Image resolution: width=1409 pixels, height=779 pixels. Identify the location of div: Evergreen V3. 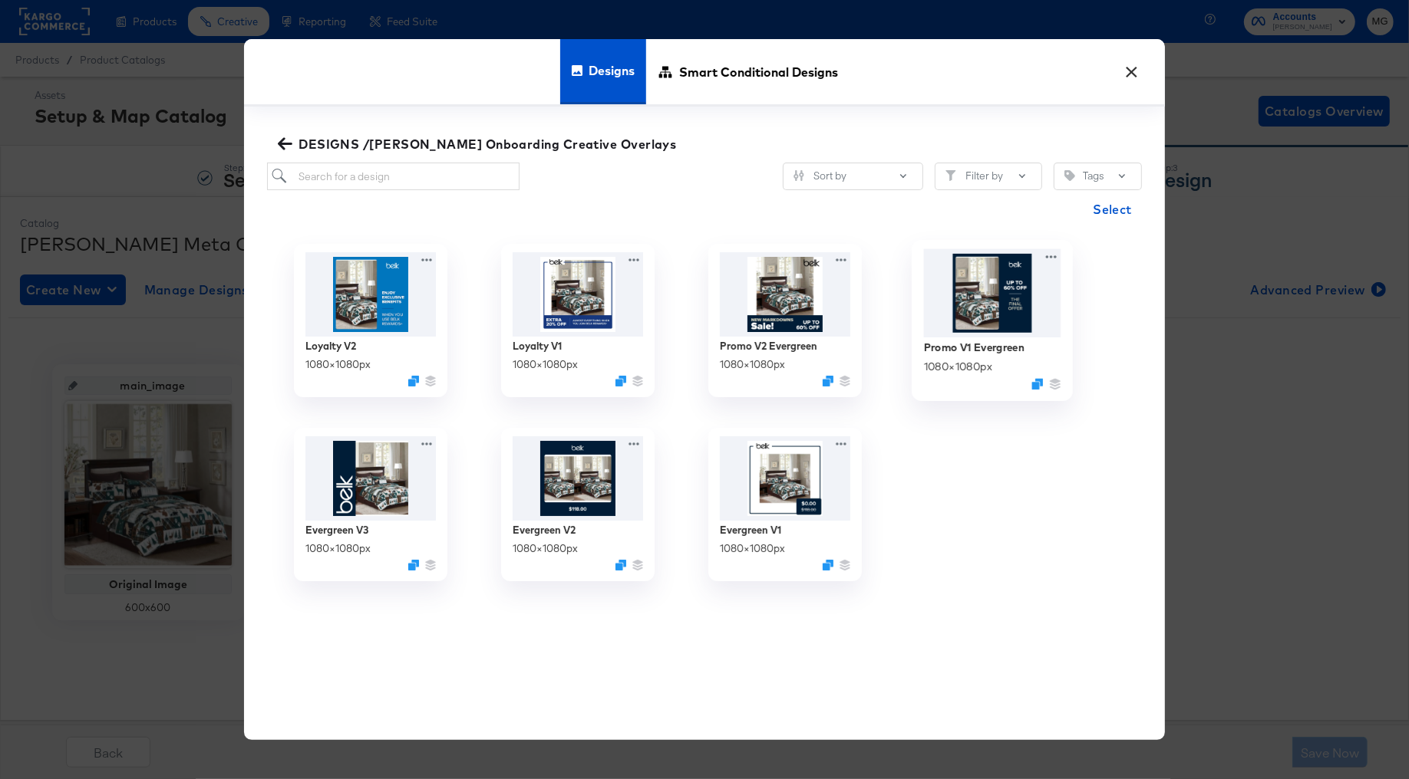
(337, 530).